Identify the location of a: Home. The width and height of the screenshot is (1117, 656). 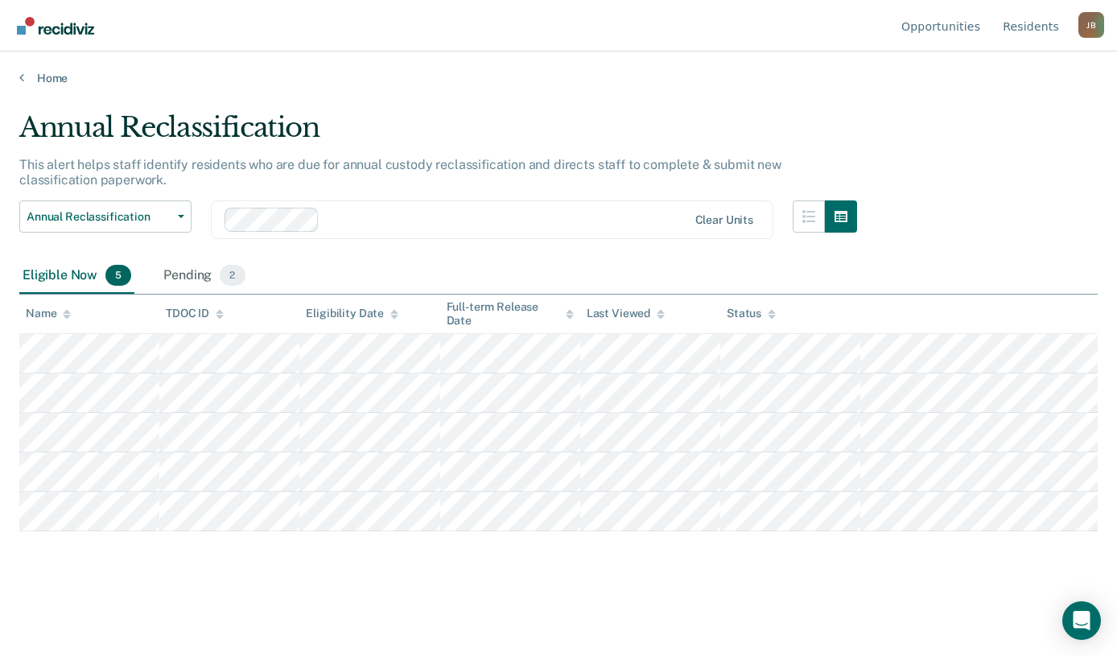
(559, 78).